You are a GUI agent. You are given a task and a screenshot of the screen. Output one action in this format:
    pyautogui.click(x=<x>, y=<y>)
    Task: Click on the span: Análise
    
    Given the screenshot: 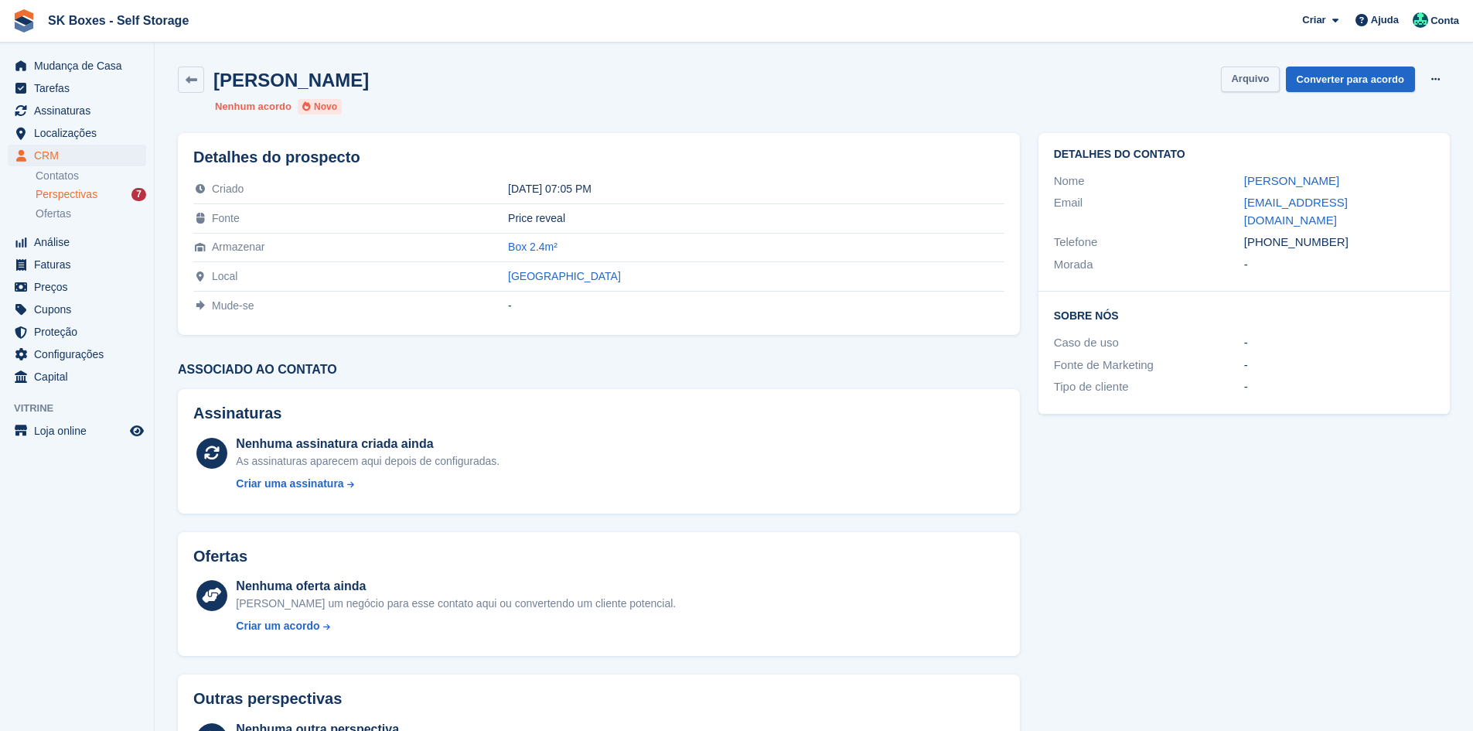 What is the action you would take?
    pyautogui.click(x=80, y=242)
    